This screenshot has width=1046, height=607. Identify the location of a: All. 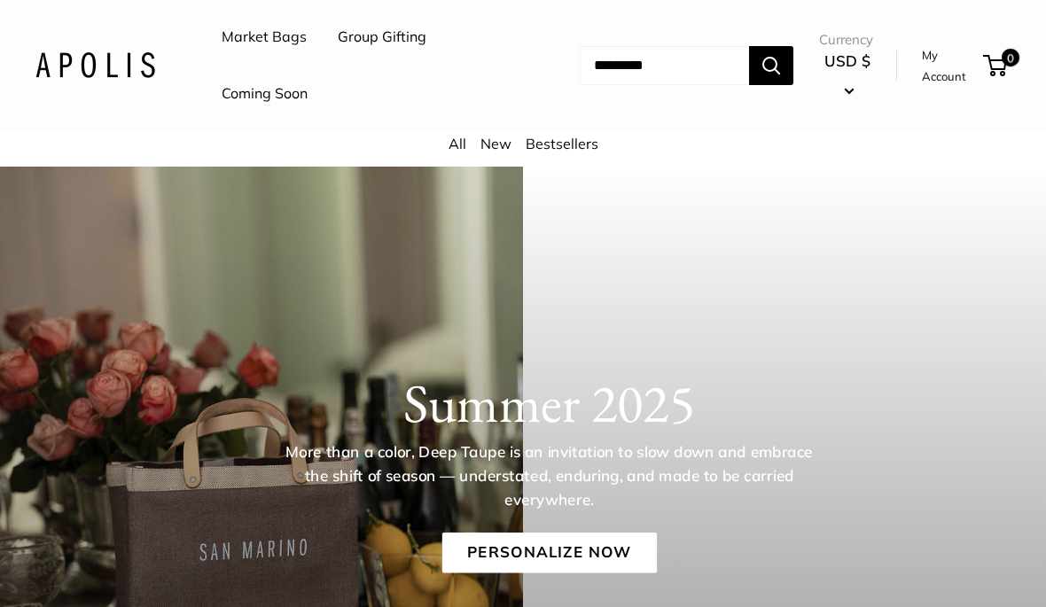
(457, 144).